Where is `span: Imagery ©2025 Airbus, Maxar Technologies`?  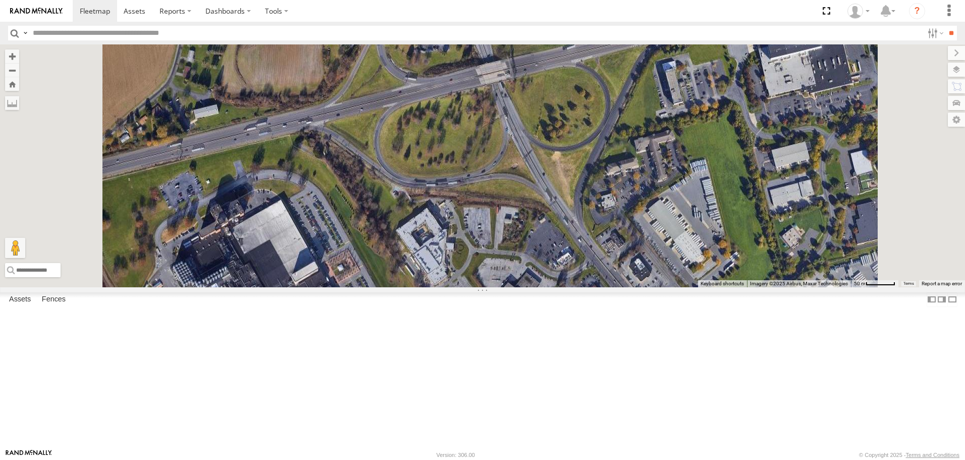 span: Imagery ©2025 Airbus, Maxar Technologies is located at coordinates (799, 283).